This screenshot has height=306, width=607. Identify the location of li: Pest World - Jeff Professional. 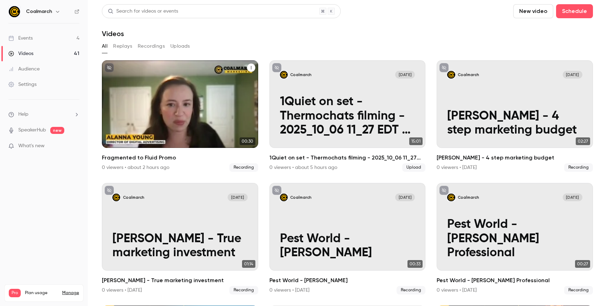
(514, 239).